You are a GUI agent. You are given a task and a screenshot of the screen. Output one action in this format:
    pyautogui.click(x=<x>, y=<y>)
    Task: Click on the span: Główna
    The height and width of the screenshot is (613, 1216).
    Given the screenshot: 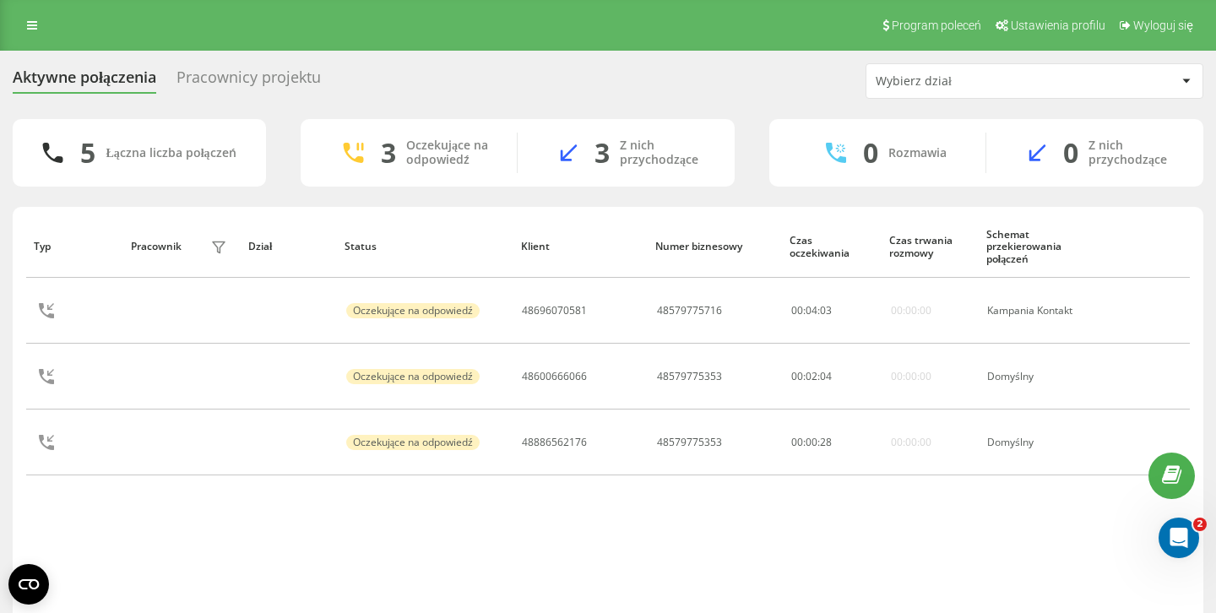 What is the action you would take?
    pyautogui.click(x=56, y=468)
    